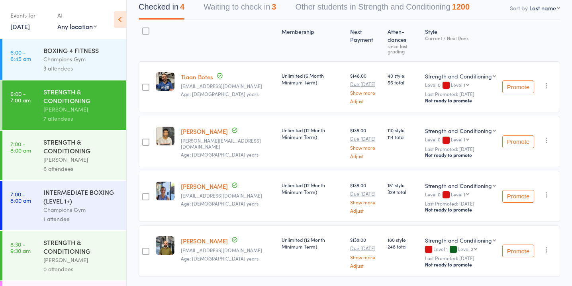 The height and width of the screenshot is (286, 572). What do you see at coordinates (20, 97) in the screenshot?
I see `time: 6:00 - 7:00 am` at bounding box center [20, 97].